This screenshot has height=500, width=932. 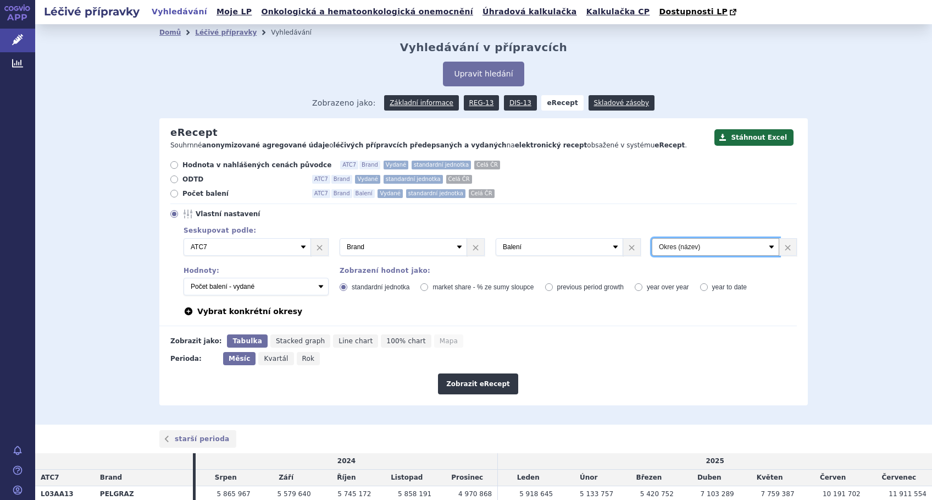 What do you see at coordinates (234, 494) in the screenshot?
I see `span: 5 865 967` at bounding box center [234, 494].